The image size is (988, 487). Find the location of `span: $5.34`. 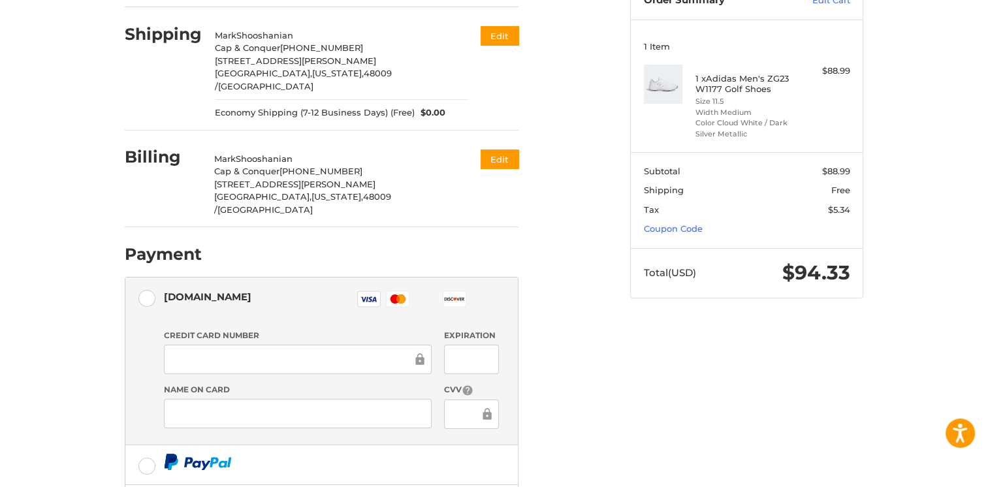

span: $5.34 is located at coordinates (839, 210).